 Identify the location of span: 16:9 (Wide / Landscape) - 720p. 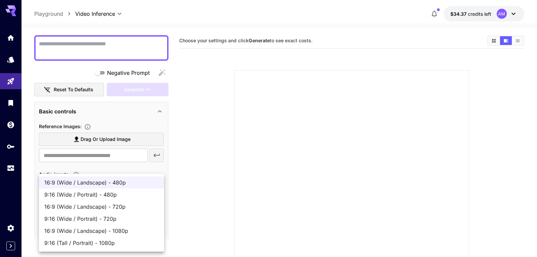
(101, 207).